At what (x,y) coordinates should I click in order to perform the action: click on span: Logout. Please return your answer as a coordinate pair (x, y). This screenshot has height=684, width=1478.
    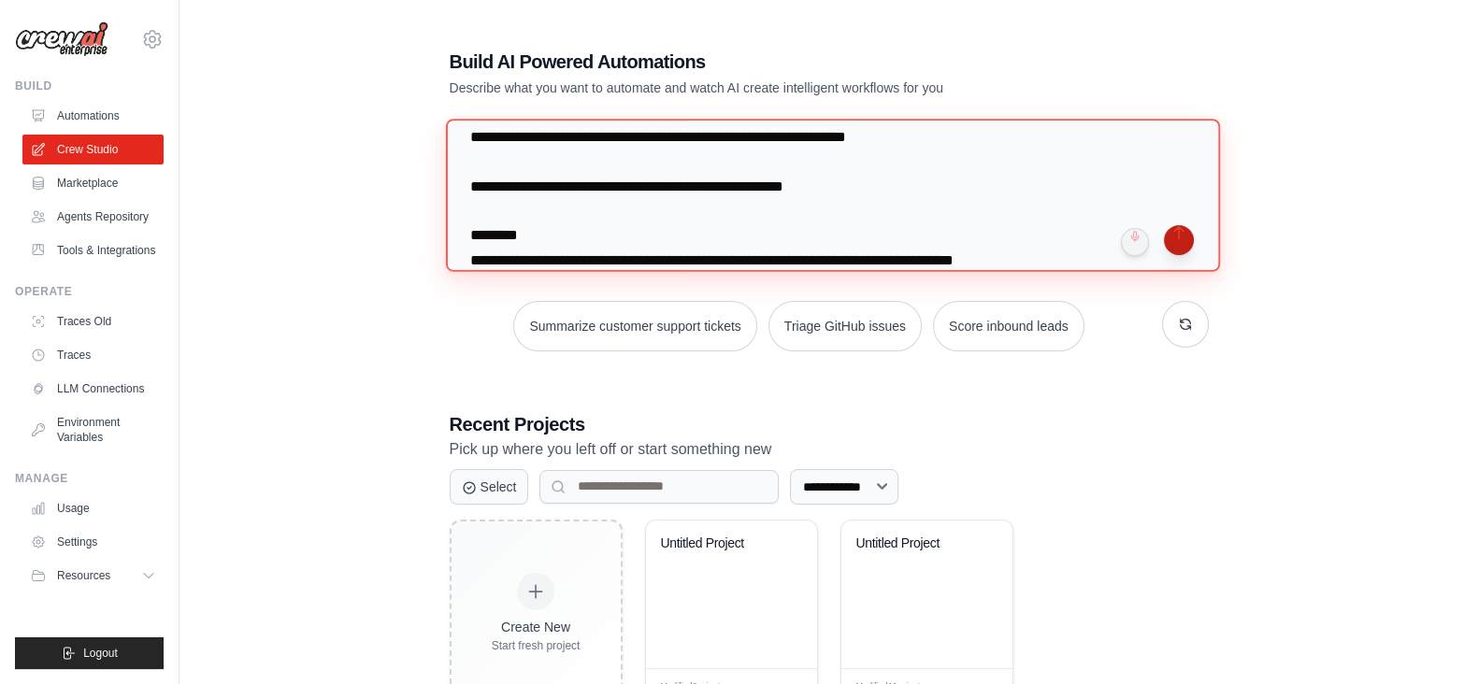
    Looking at the image, I should click on (100, 654).